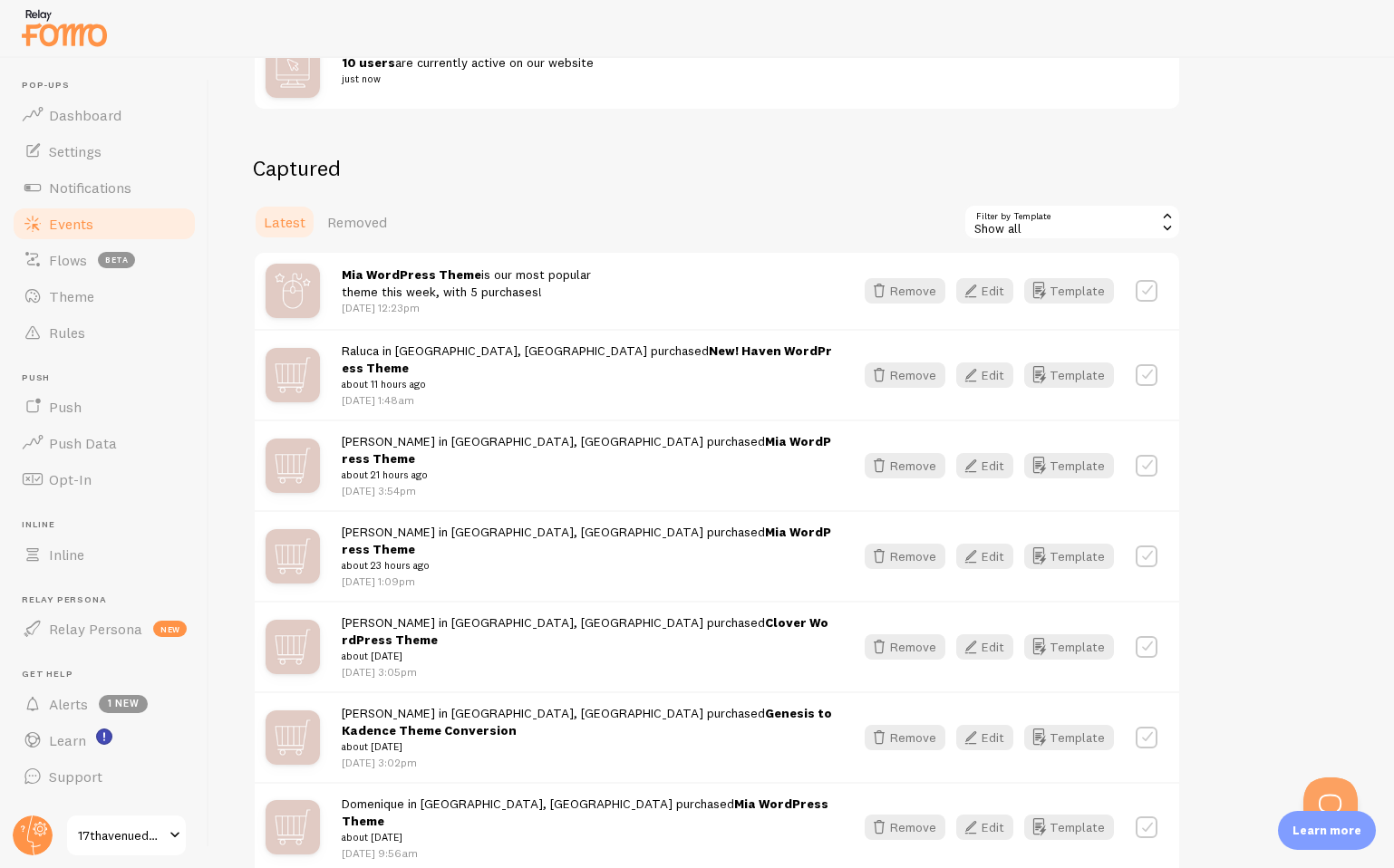 The width and height of the screenshot is (1394, 868). Describe the element at coordinates (466, 283) in the screenshot. I see `span: is our most popular theme this week, with 5 purchases!` at that location.